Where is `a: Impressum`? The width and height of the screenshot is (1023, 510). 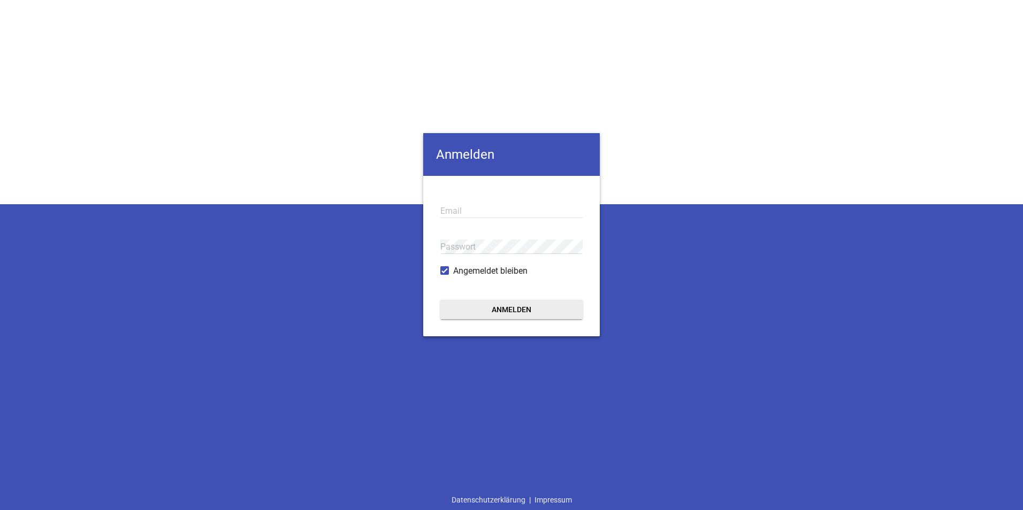
a: Impressum is located at coordinates (553, 500).